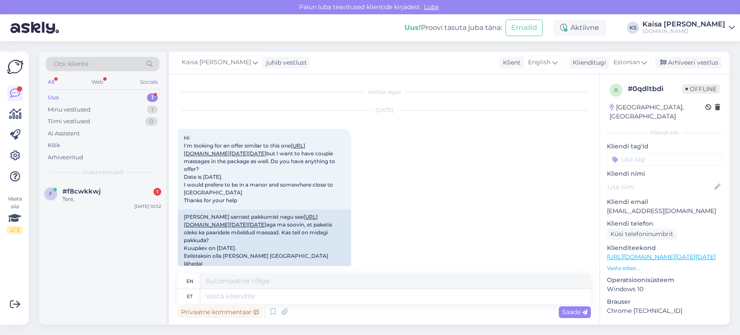 This screenshot has height=335, width=740. I want to click on span: Otsi kliente, so click(71, 64).